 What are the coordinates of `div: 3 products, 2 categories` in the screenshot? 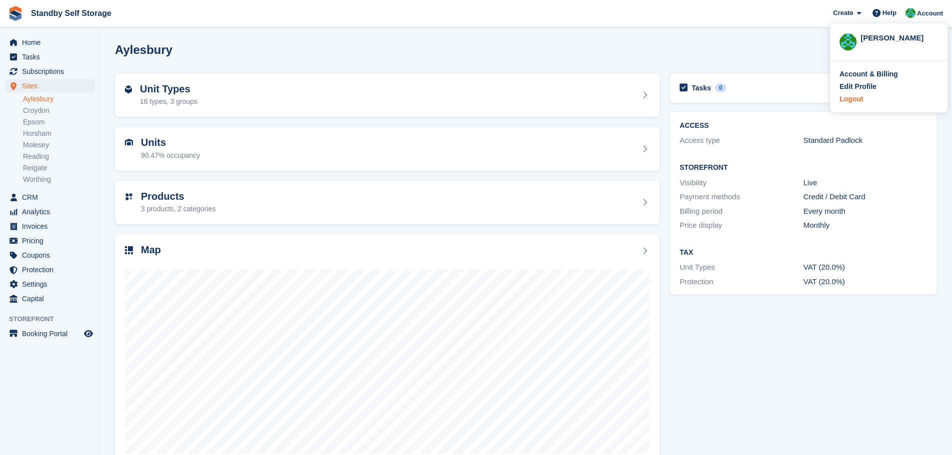 It's located at (178, 209).